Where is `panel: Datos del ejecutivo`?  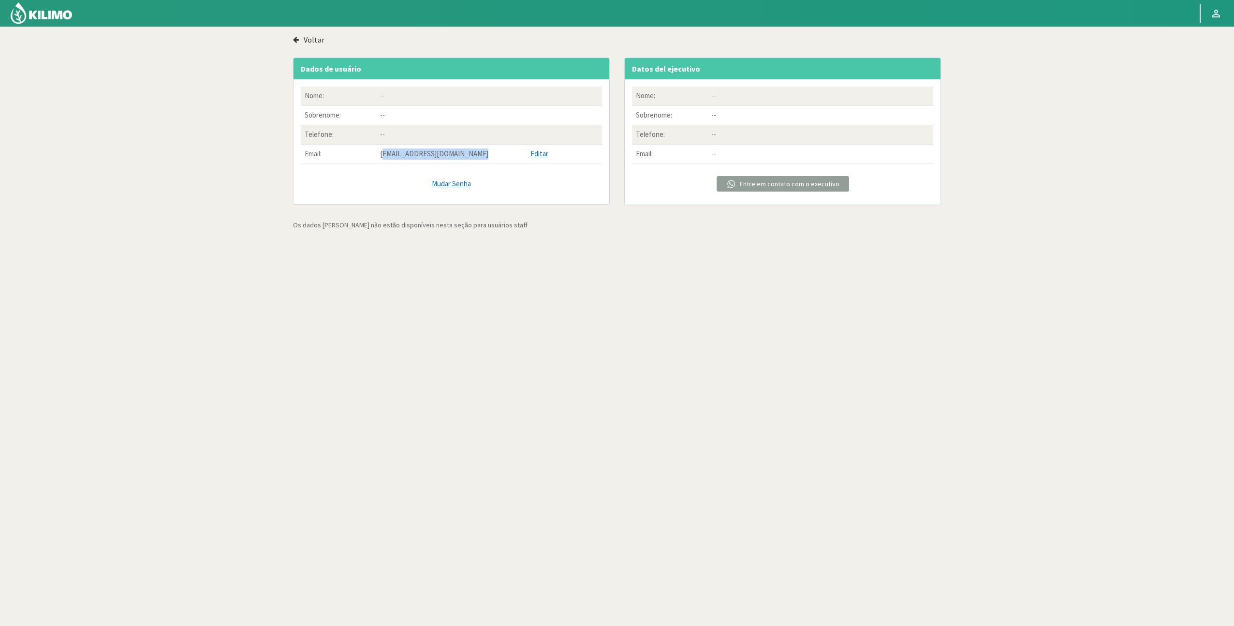
panel: Datos del ejecutivo is located at coordinates (783, 131).